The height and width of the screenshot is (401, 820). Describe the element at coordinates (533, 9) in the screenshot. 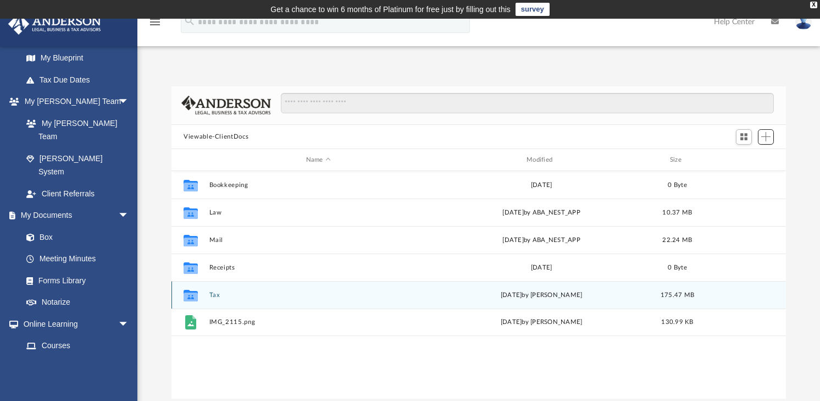

I see `a: survey` at that location.